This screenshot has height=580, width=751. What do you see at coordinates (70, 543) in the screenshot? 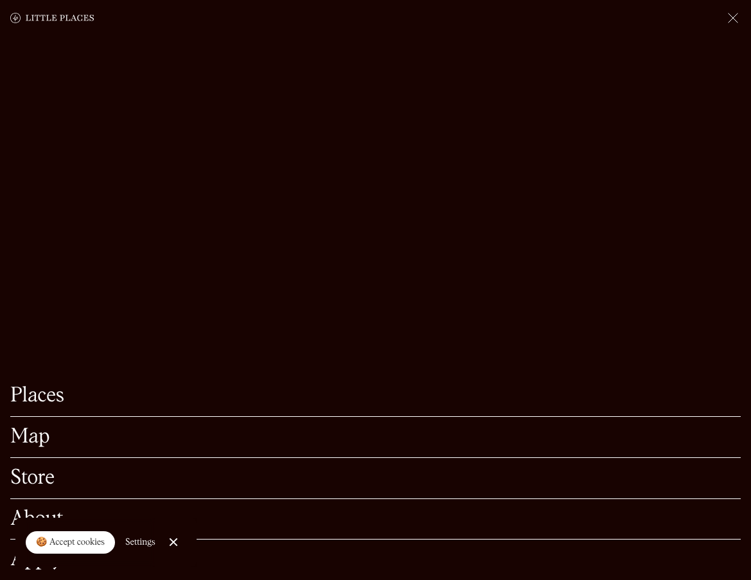
I see `div: 🍪 Accept cookies` at bounding box center [70, 543].